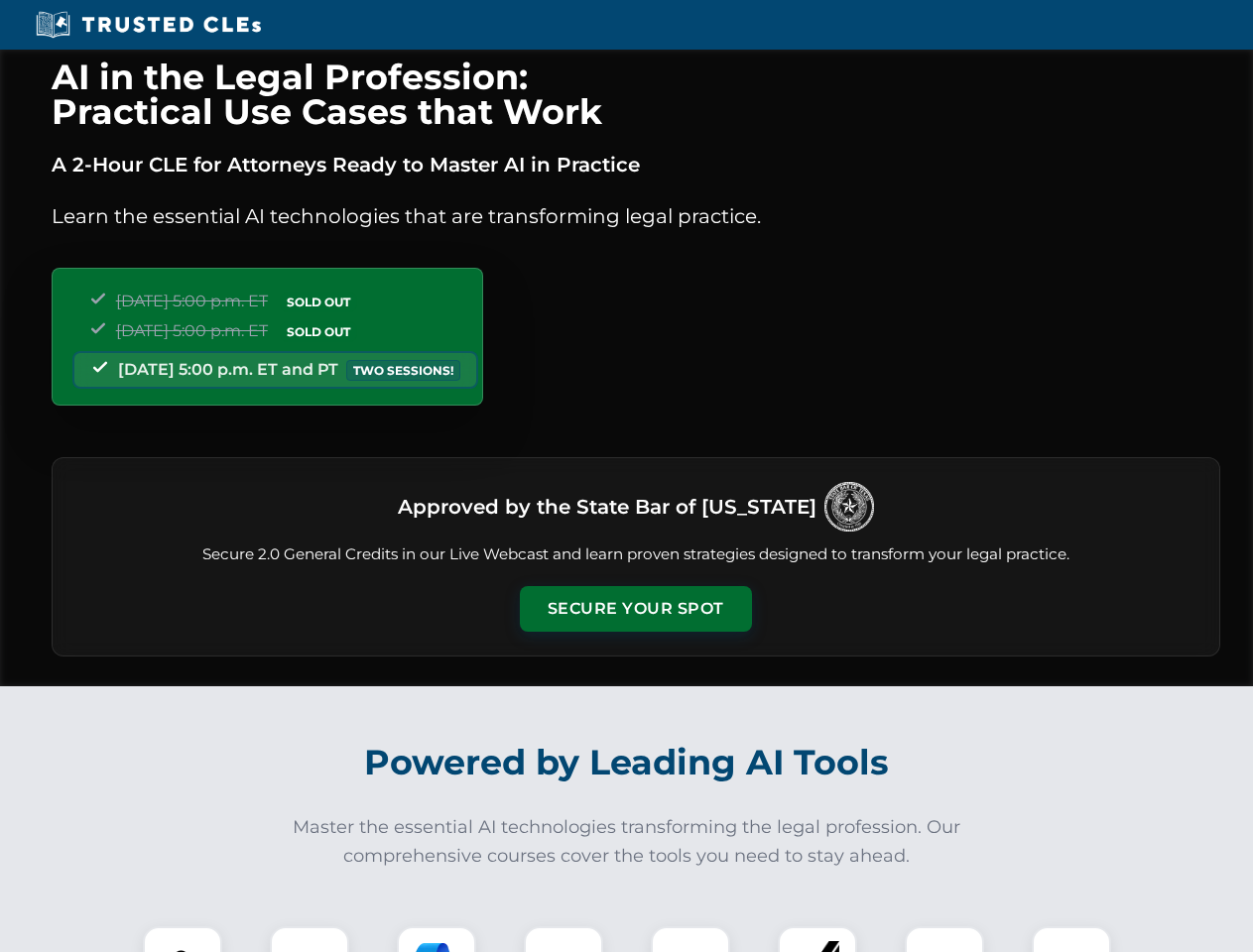  What do you see at coordinates (626, 842) in the screenshot?
I see `p: Master the essential AI technologies transforming the legal profession. Our comprehensive courses...` at bounding box center [626, 842].